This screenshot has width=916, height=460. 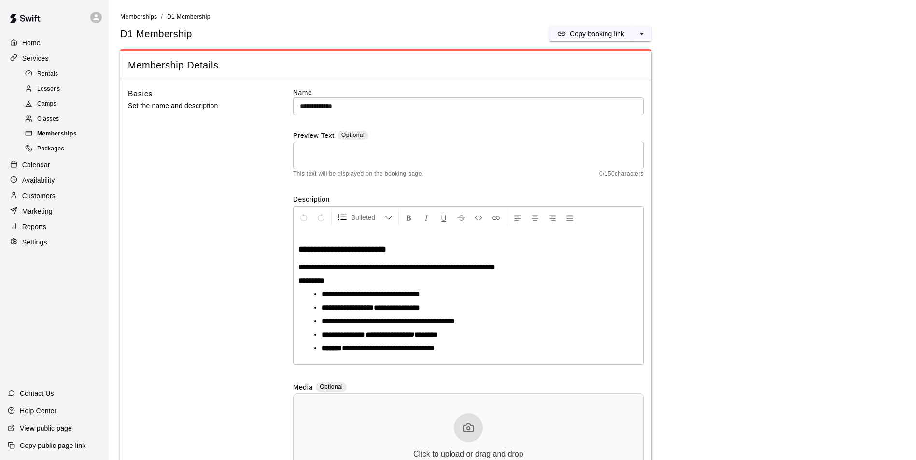 I want to click on a: Classes, so click(x=66, y=119).